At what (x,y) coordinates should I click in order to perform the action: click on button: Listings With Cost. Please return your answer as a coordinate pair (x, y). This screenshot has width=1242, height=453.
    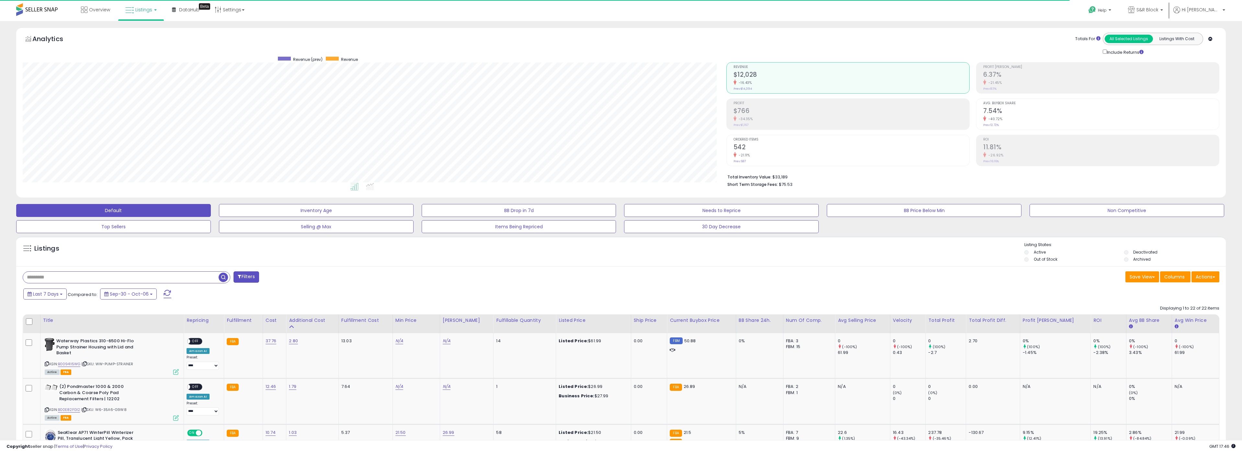
    Looking at the image, I should click on (1177, 39).